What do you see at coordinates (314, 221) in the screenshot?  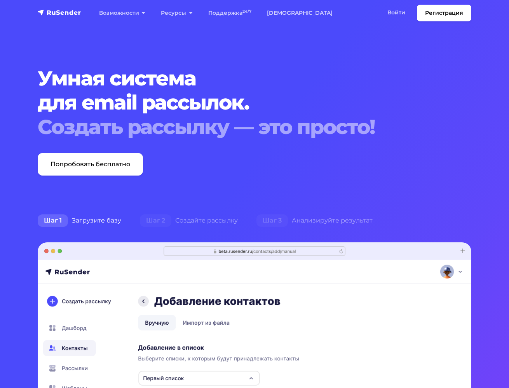 I see `div: Анализируйте результат` at bounding box center [314, 221].